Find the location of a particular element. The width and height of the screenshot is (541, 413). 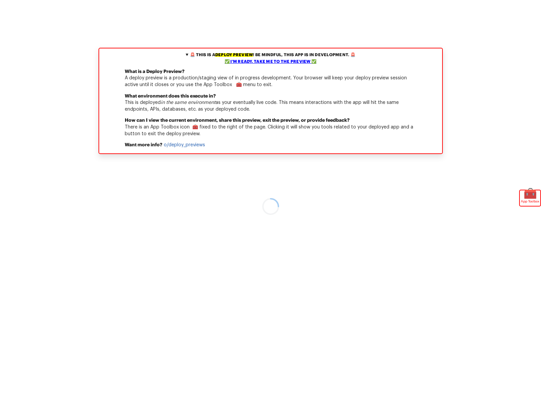

p: This is deployed as your eventually live code. This means interactions with the app will hit the ... is located at coordinates (271, 105).